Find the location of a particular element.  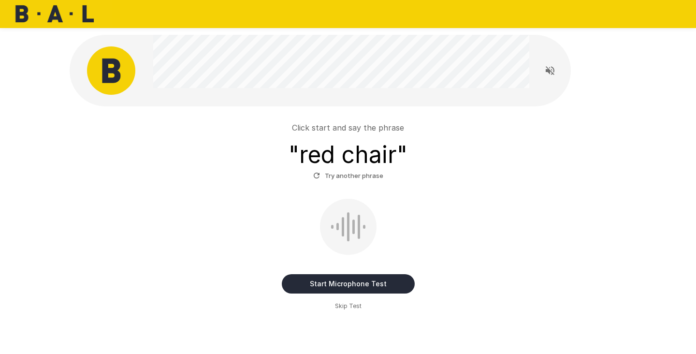

button: Start Microphone Test is located at coordinates (348, 284).